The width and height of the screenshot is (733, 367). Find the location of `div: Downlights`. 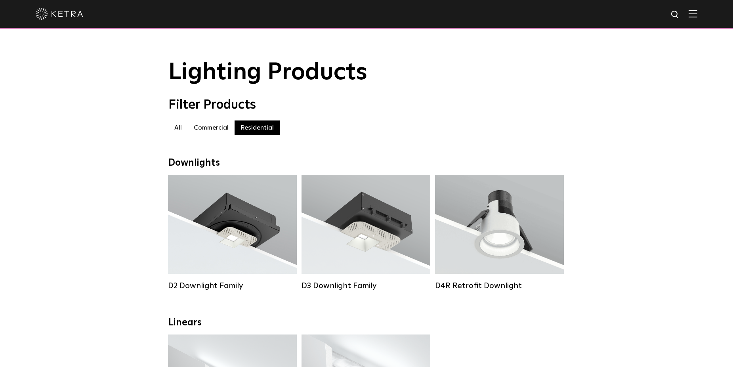

div: Downlights is located at coordinates (367, 163).